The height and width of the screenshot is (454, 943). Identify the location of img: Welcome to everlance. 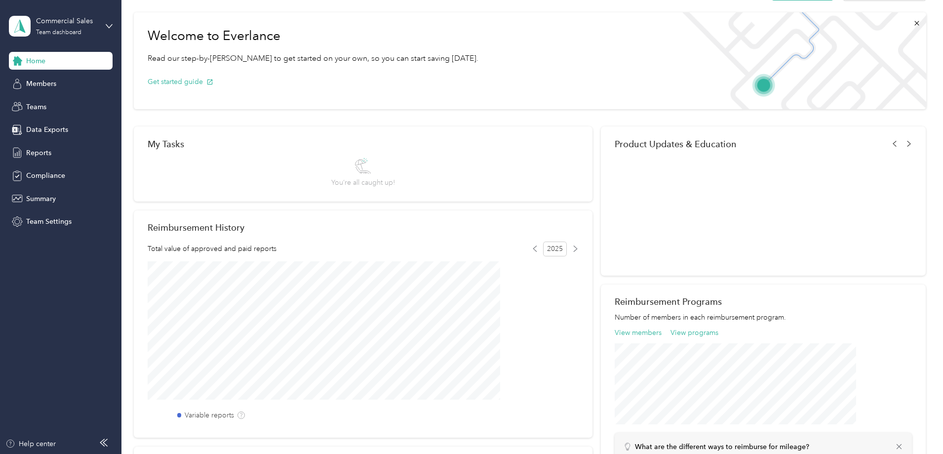
(799, 61).